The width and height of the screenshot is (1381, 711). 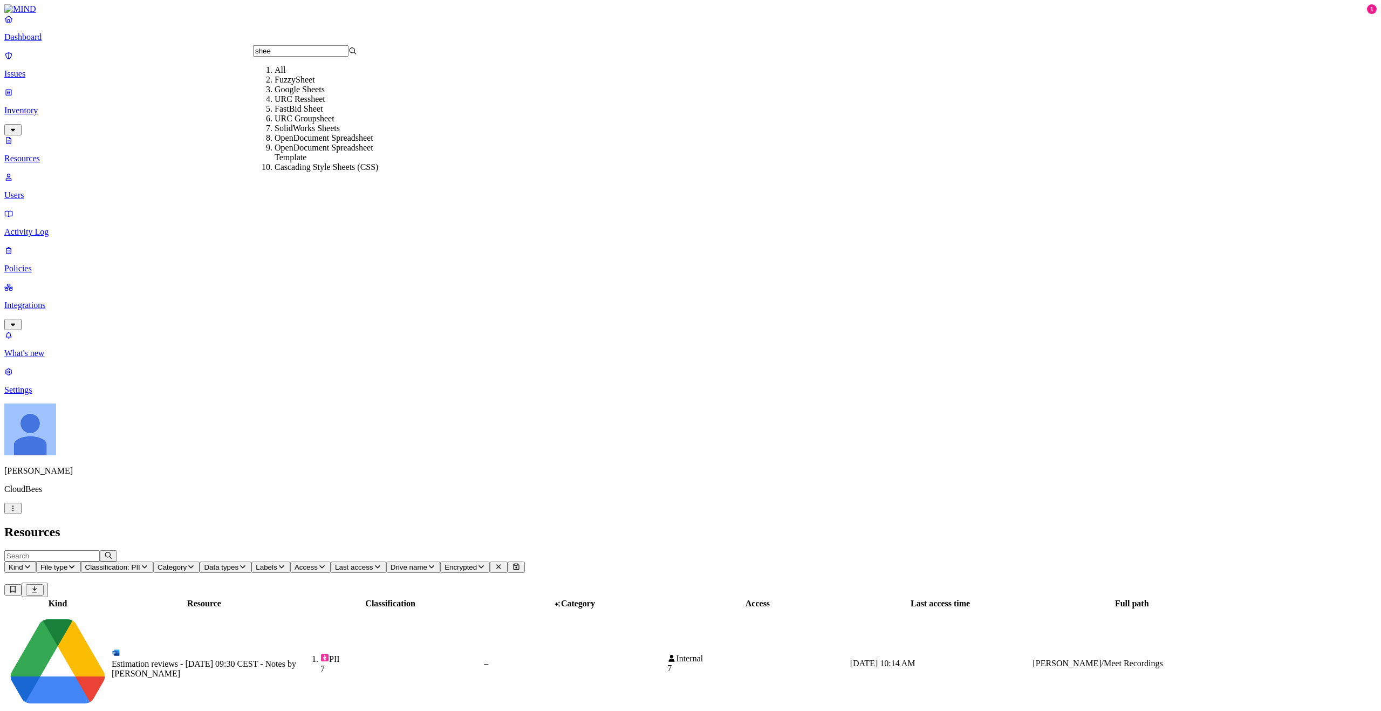 What do you see at coordinates (409, 567) in the screenshot?
I see `span: Drive name` at bounding box center [409, 567].